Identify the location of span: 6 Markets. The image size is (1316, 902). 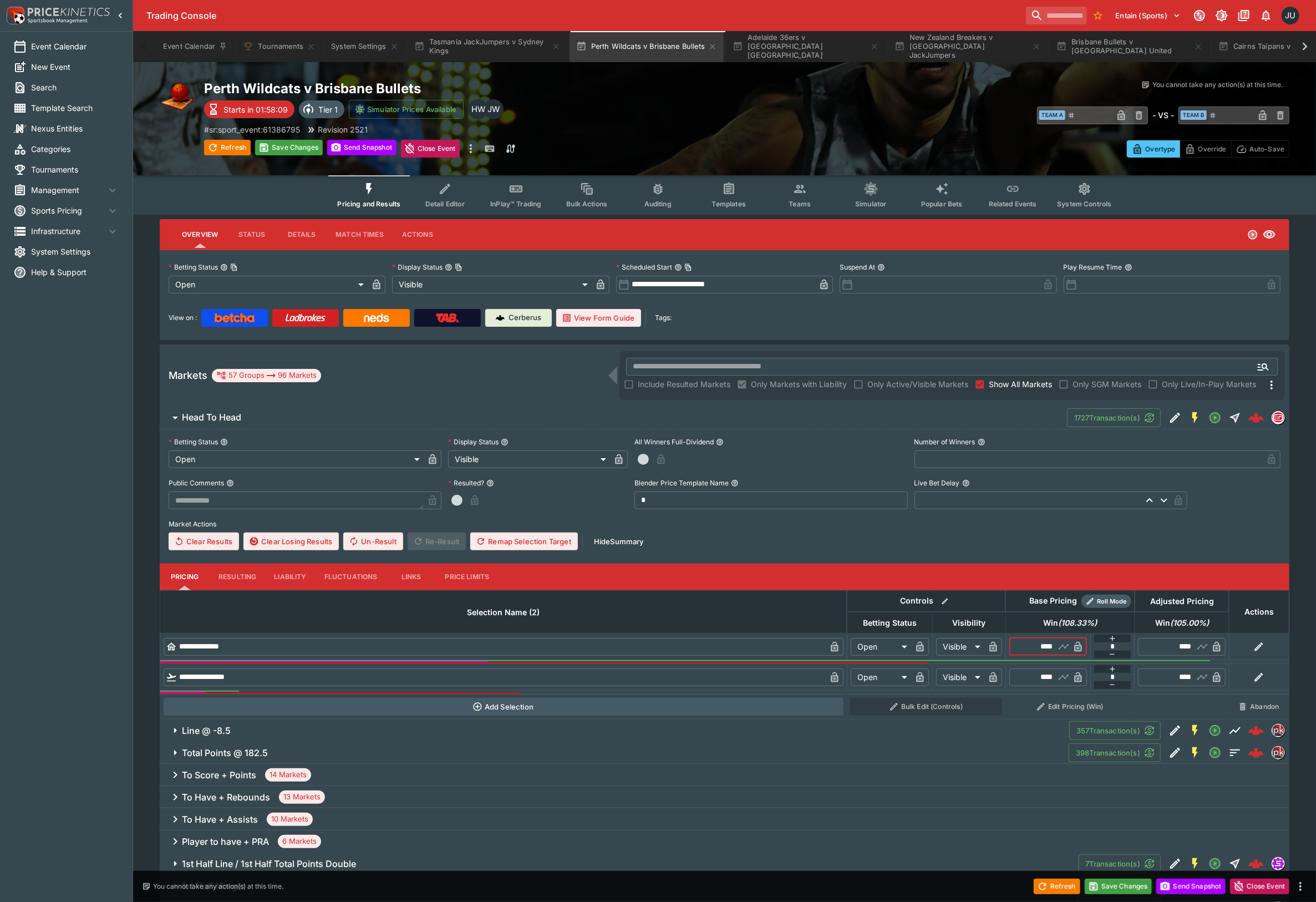
(300, 842).